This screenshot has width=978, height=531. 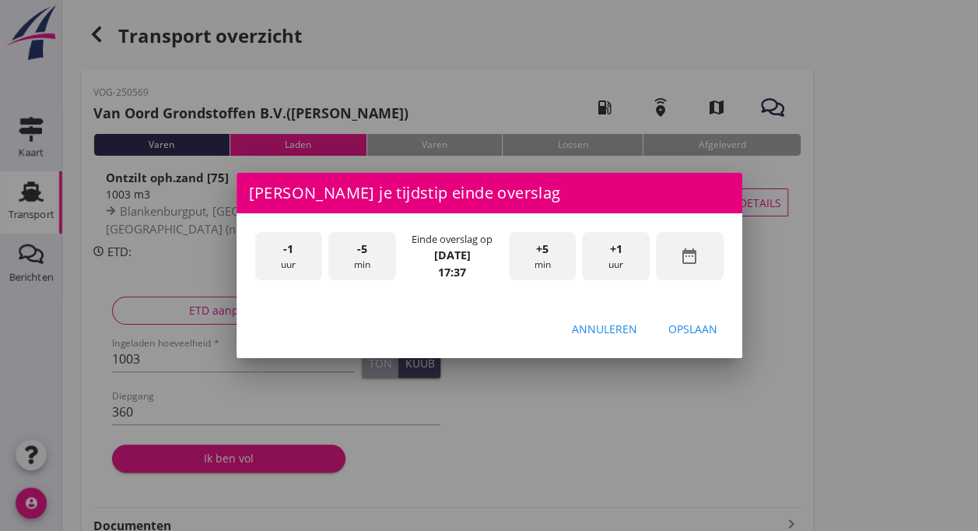 What do you see at coordinates (288, 249) in the screenshot?
I see `span: -1` at bounding box center [288, 249].